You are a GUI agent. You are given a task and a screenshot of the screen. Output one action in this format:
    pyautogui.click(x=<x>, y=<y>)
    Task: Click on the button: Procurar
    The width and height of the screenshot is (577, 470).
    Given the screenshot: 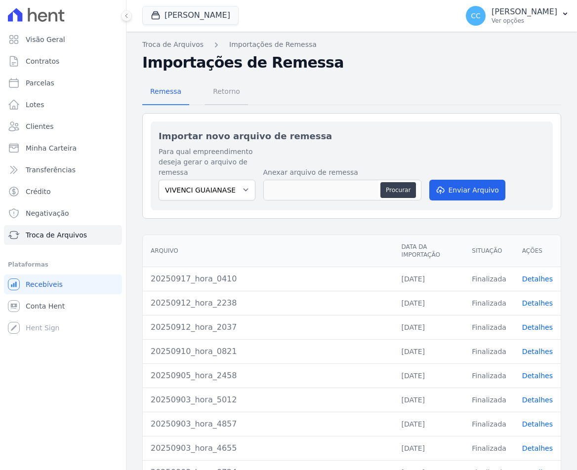 What is the action you would take?
    pyautogui.click(x=398, y=190)
    